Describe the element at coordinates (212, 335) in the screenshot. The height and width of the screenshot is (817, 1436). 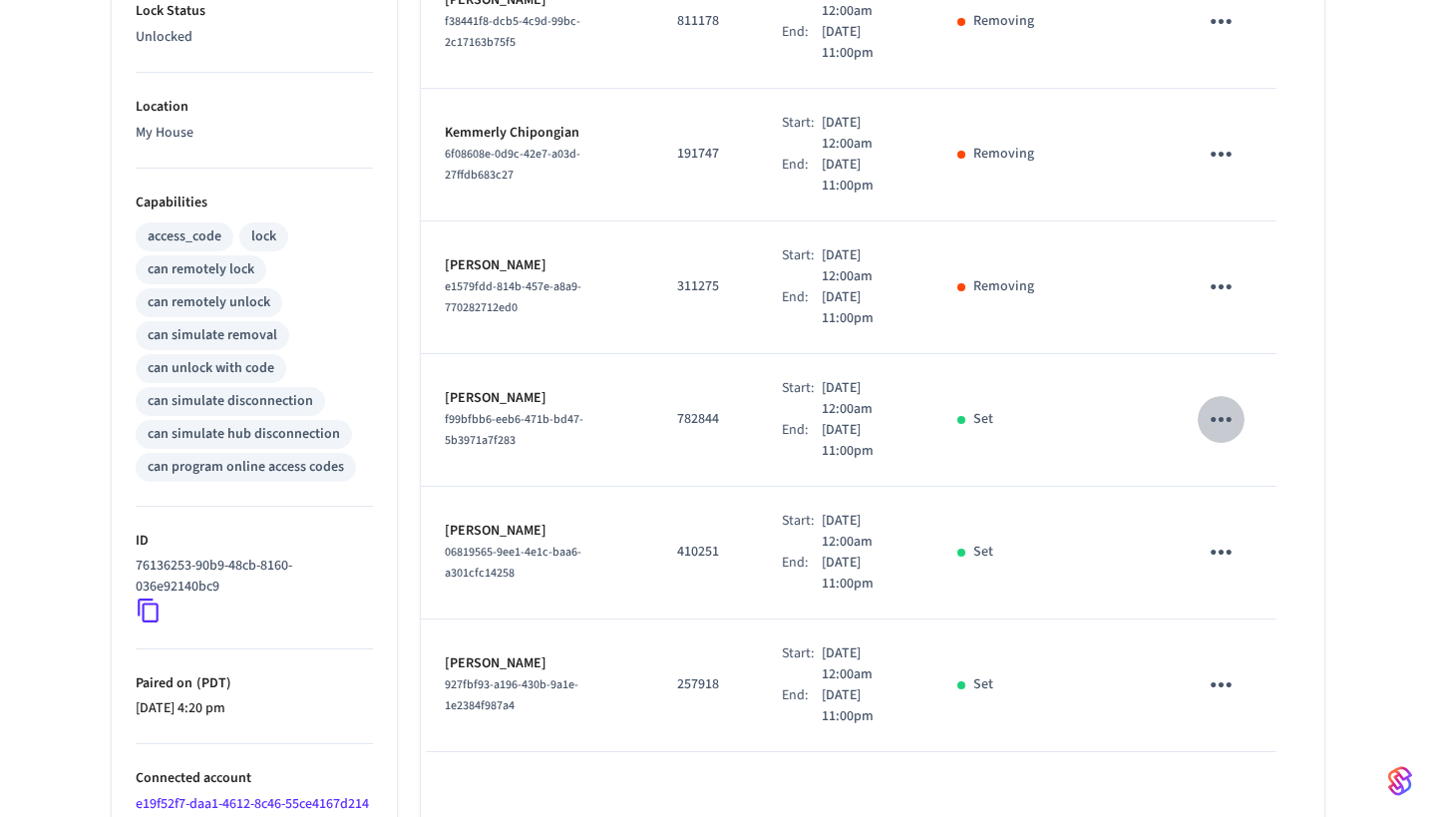
I see `div: can simulate removal` at that location.